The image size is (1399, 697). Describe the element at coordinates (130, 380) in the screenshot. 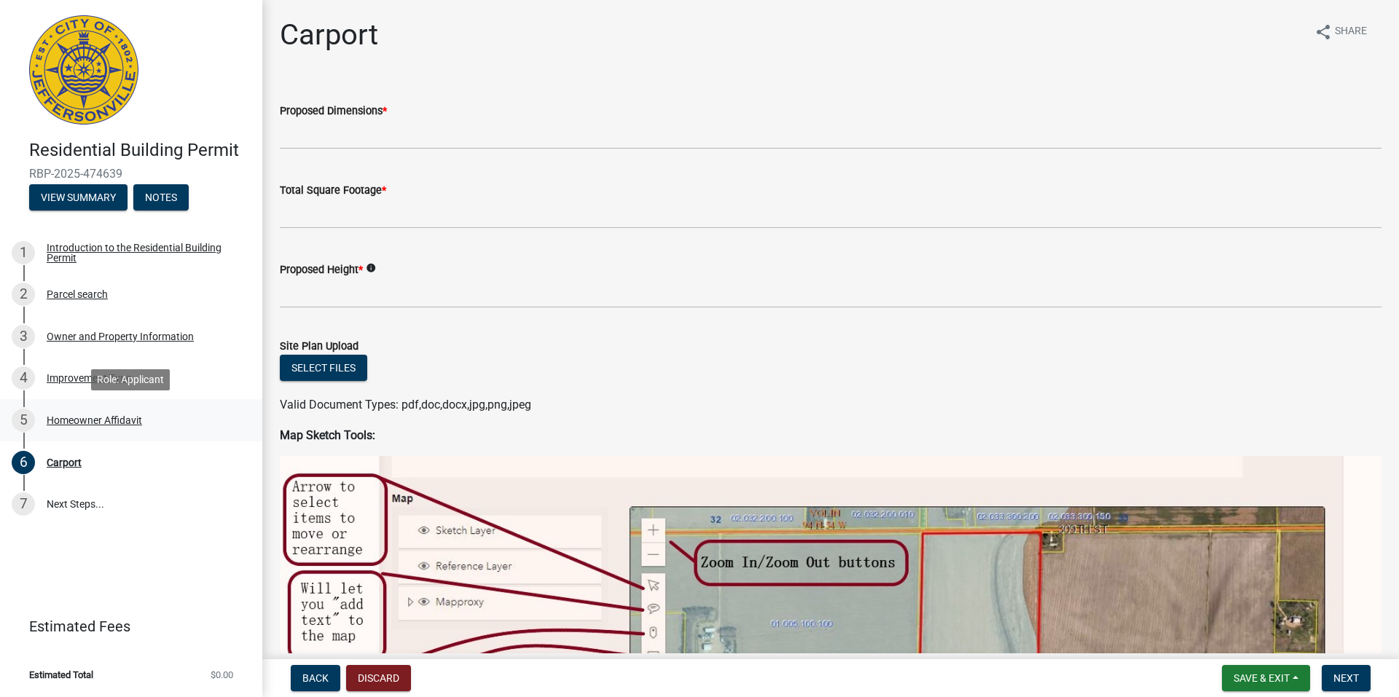

I see `div: Role: Applicant` at that location.